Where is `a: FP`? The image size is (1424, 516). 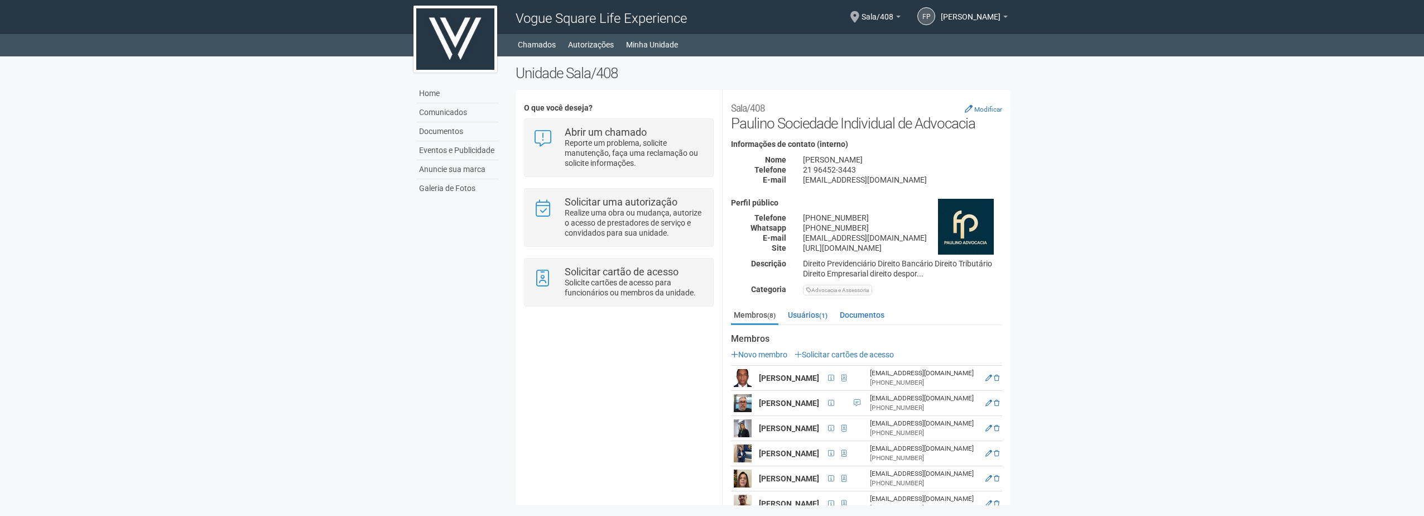 a: FP is located at coordinates (927, 16).